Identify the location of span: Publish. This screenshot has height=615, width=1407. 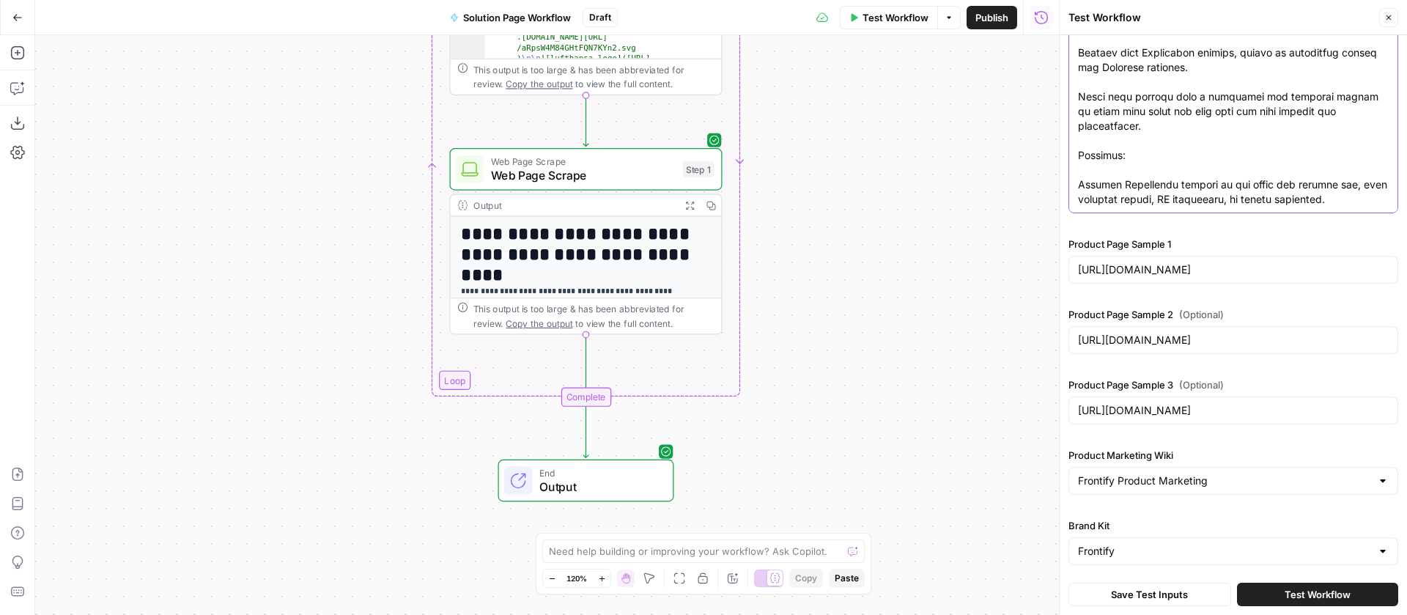
(992, 18).